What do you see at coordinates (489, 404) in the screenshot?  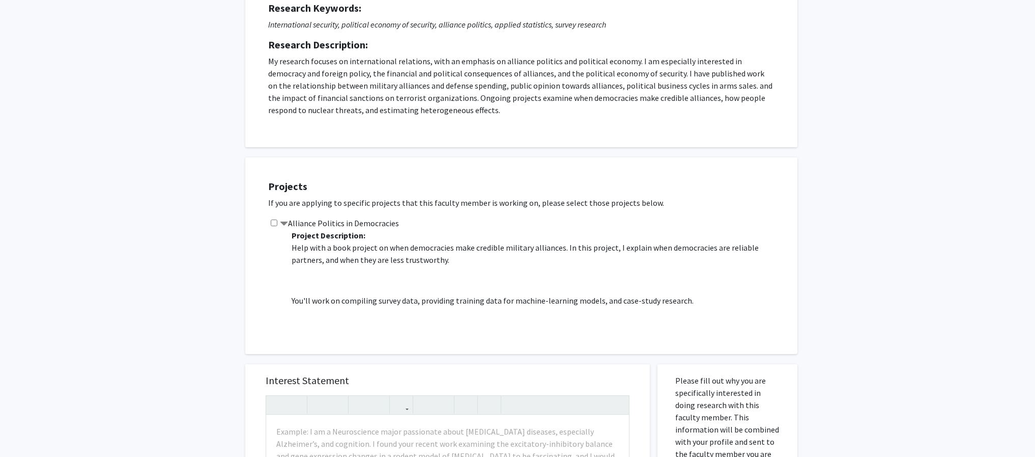 I see `button: Insert horizontal rule` at bounding box center [489, 404].